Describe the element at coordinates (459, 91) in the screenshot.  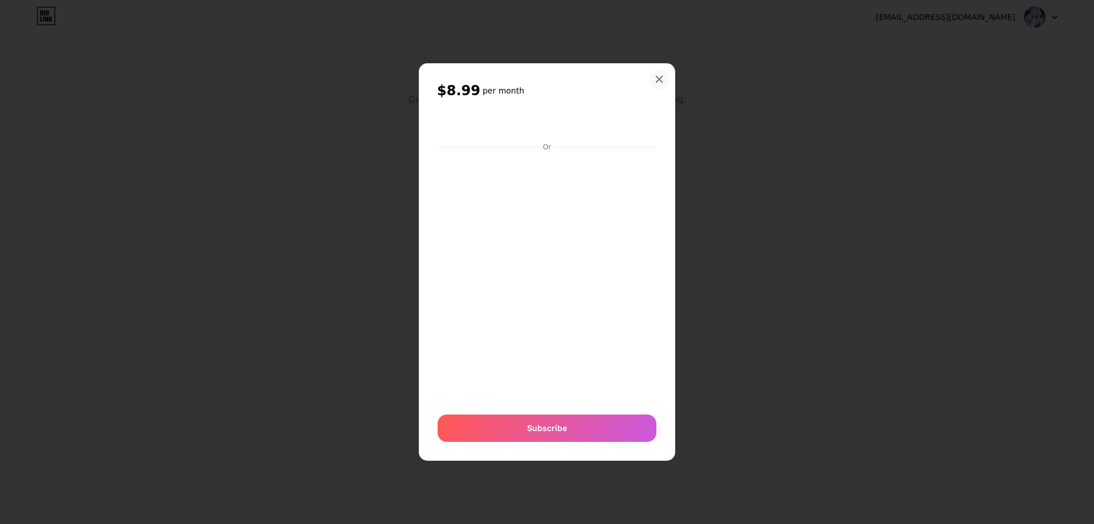
I see `span: $8.99` at that location.